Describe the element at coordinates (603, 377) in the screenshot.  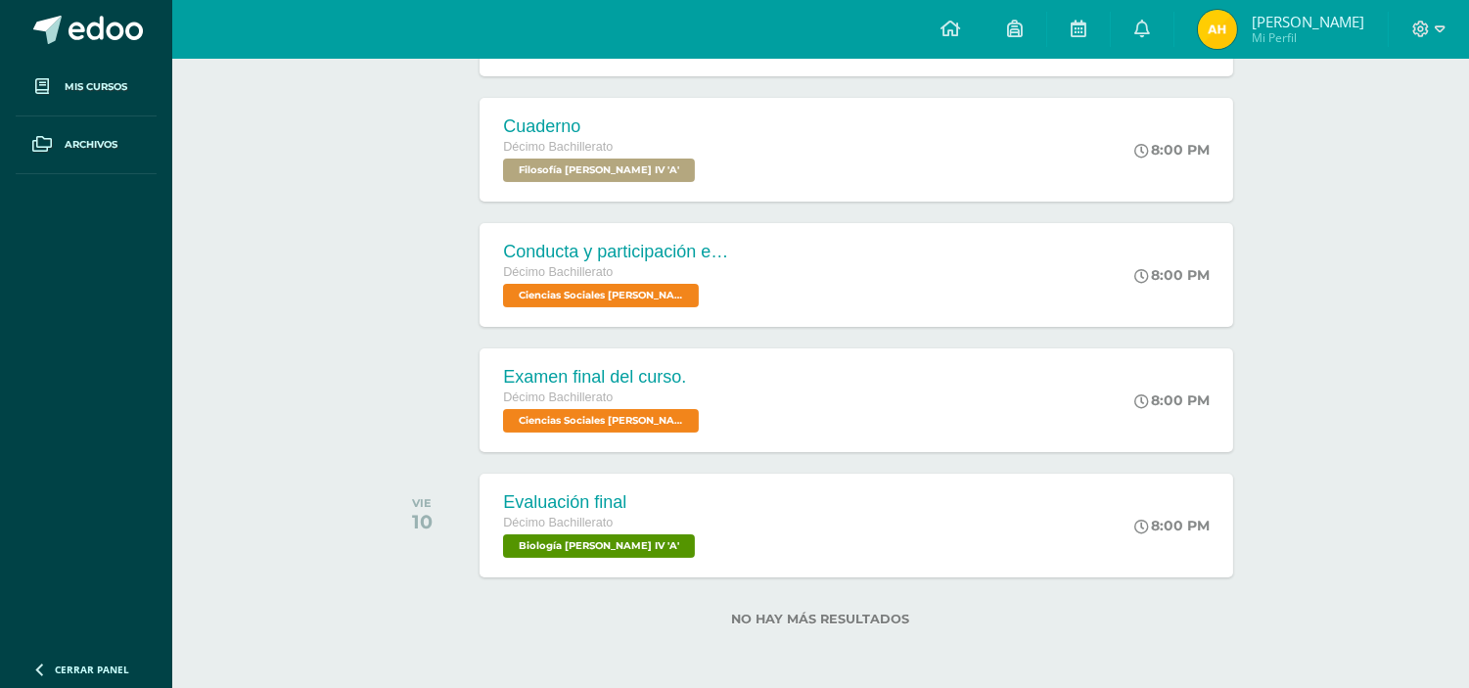
I see `div: Examen final del curso.` at that location.